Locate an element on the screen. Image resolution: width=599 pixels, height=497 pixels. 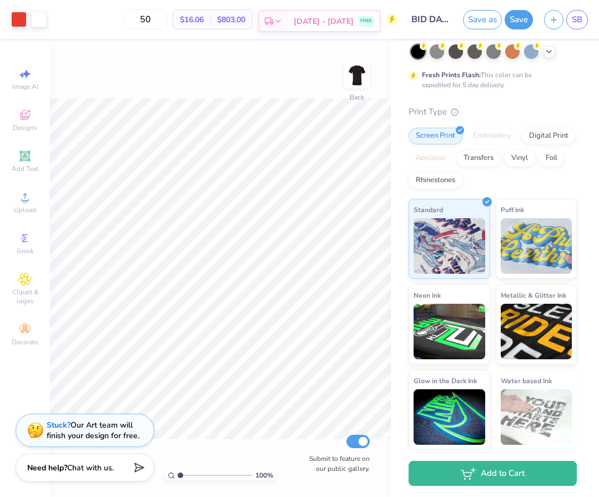
span: Neon Ink is located at coordinates (427, 295).